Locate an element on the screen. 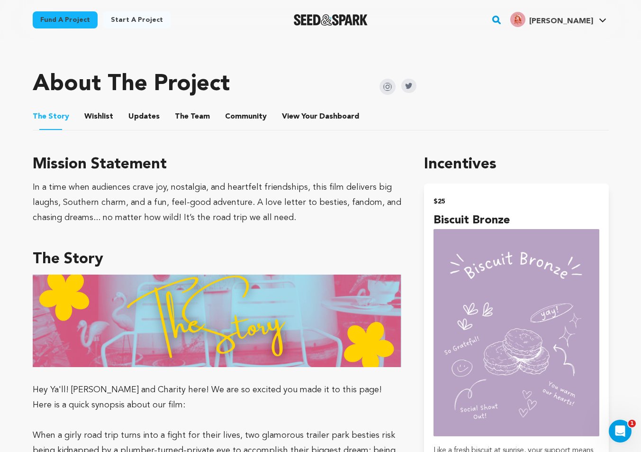  span: Jaclyn B.'s Profile is located at coordinates (558, 20).